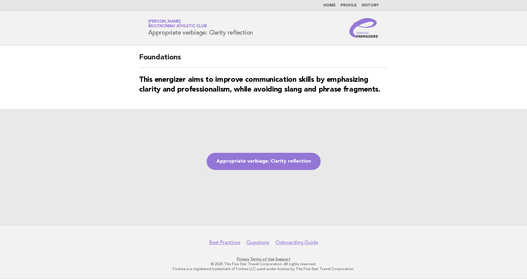  Describe the element at coordinates (243, 259) in the screenshot. I see `a: Privacy` at that location.